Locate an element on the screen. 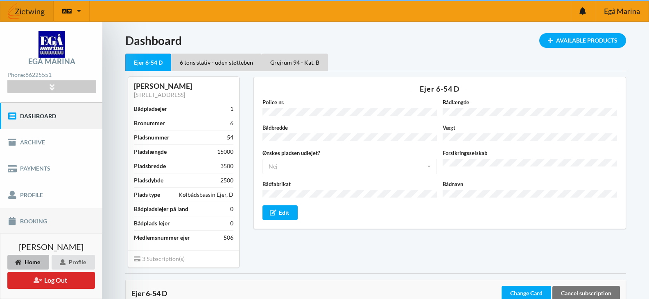  div: Pladsdybde is located at coordinates (149, 180).